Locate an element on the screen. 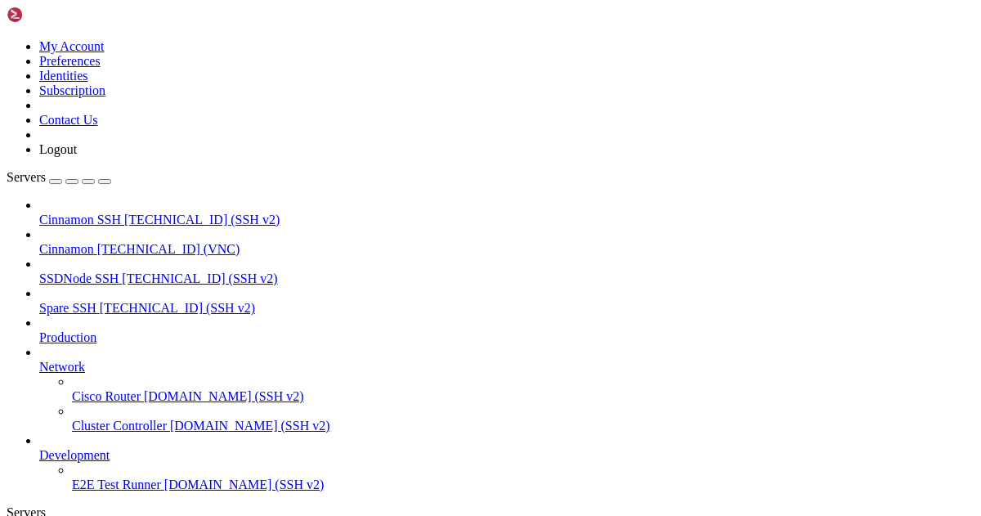 This screenshot has height=516, width=981. li: Network is located at coordinates (507, 389).